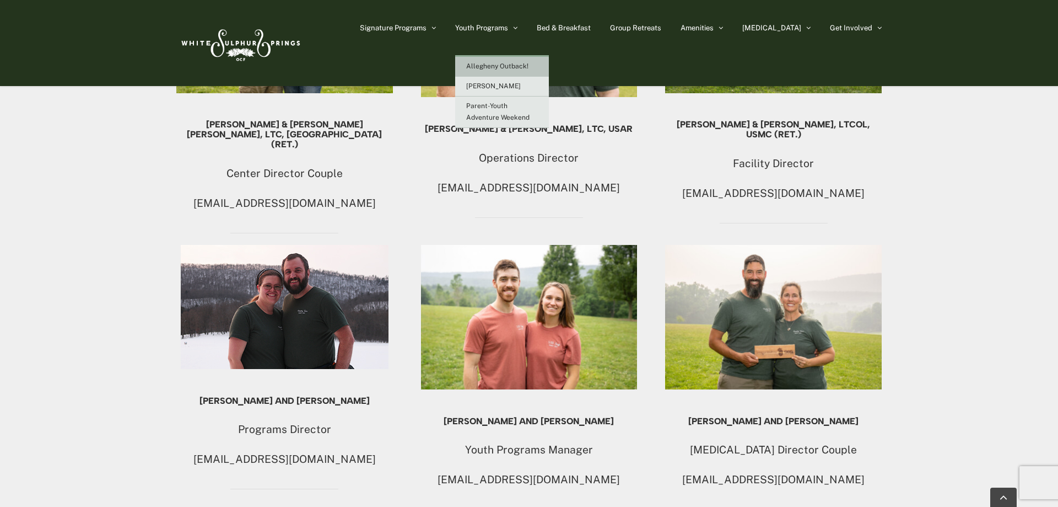  I want to click on span: Youth Programs, so click(482, 28).